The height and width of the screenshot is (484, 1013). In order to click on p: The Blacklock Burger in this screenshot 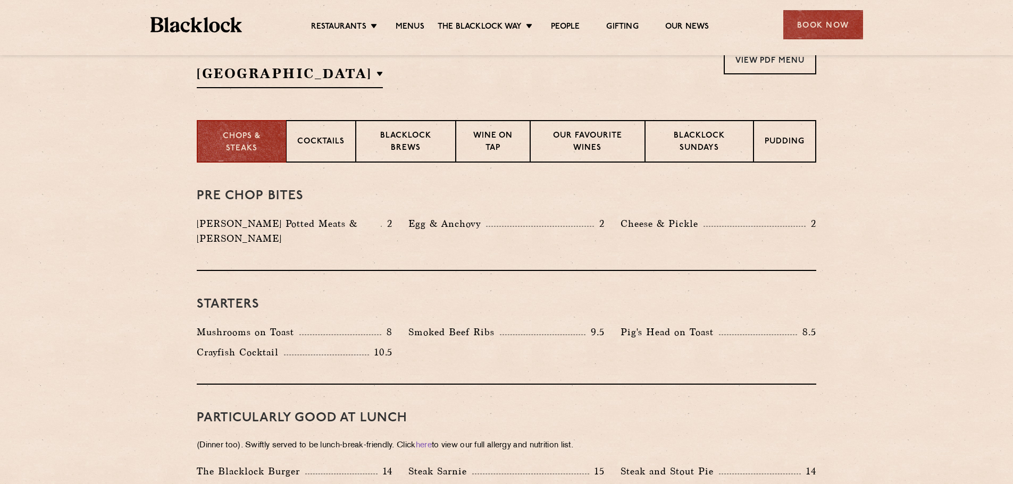, I will do `click(251, 472)`.